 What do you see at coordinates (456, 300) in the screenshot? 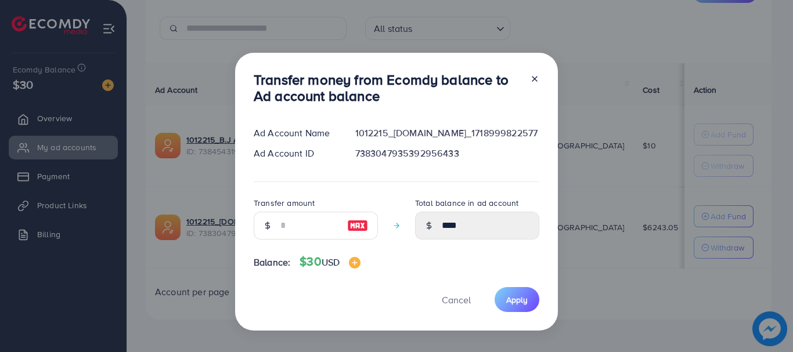
I see `button: Cancel` at bounding box center [456, 300].